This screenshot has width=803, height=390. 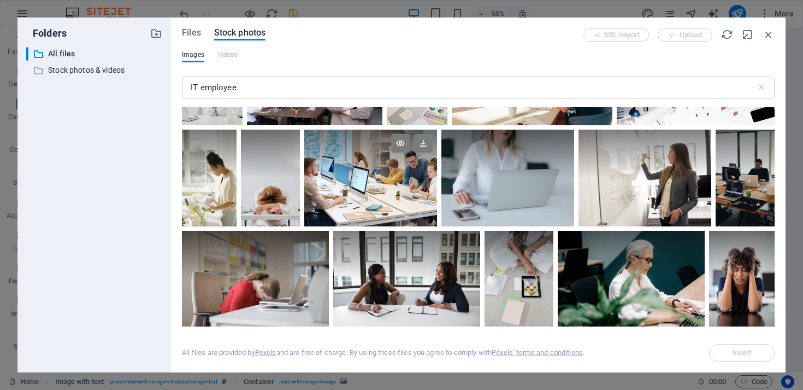 What do you see at coordinates (95, 70) in the screenshot?
I see `p: Stock photos & videos` at bounding box center [95, 70].